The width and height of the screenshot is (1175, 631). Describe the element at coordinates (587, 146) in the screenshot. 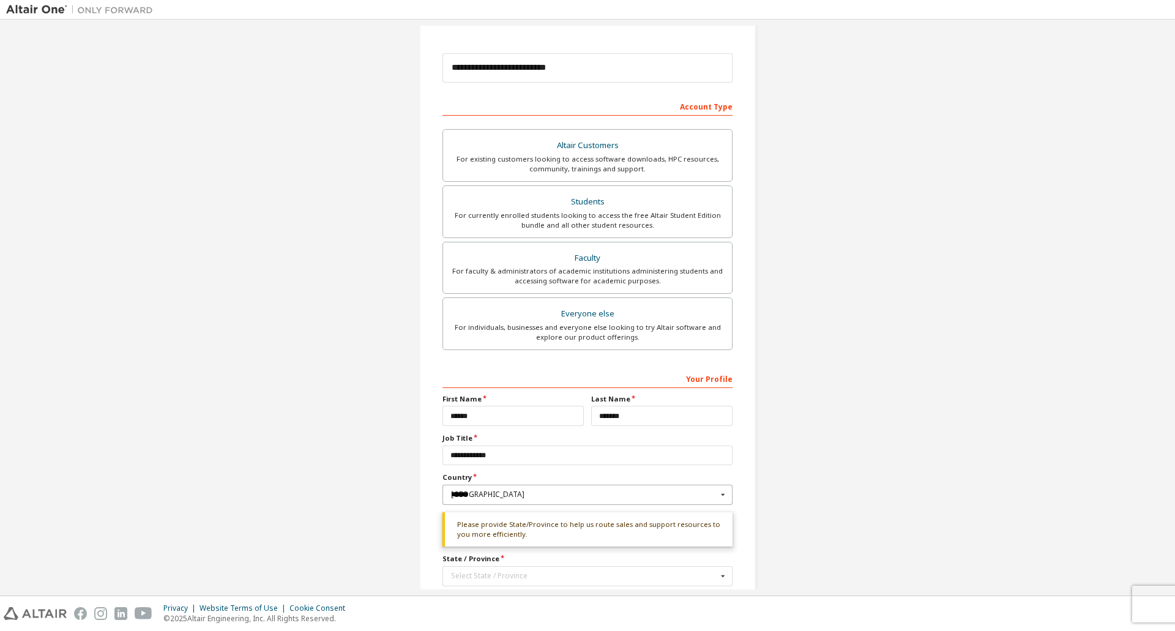

I see `div: Altair Customers` at that location.